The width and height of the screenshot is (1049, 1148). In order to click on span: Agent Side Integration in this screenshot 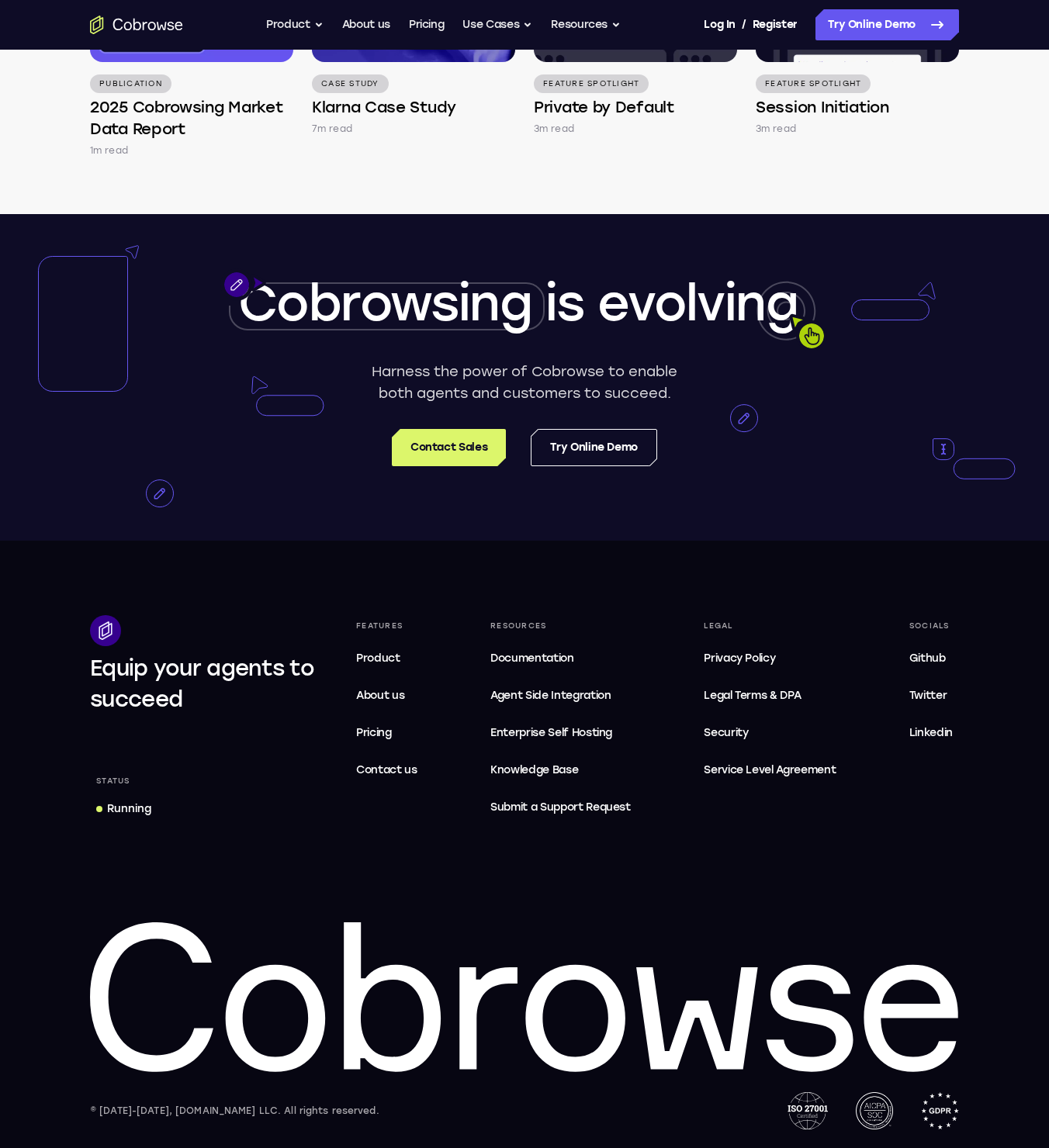, I will do `click(560, 696)`.